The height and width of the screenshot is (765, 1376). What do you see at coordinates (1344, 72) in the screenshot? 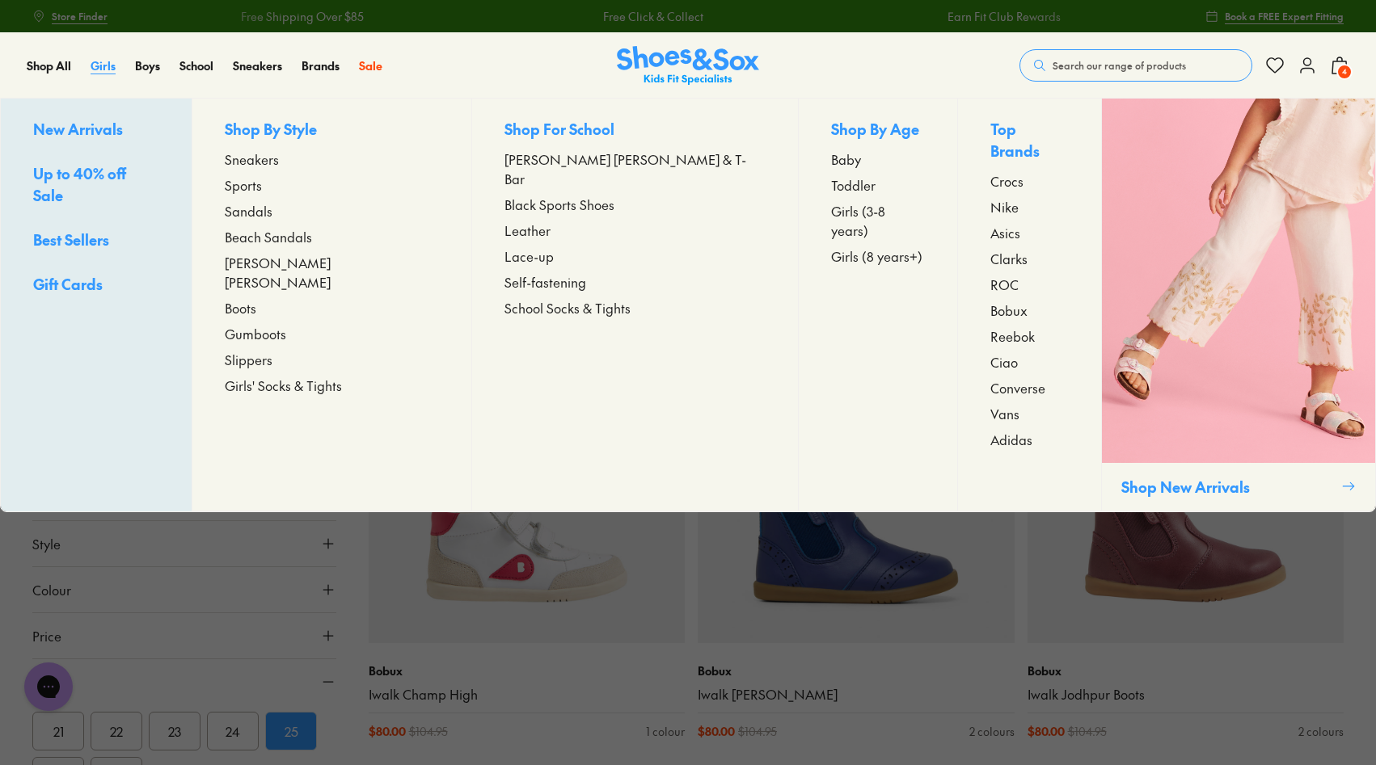
I see `span: 4` at bounding box center [1344, 72].